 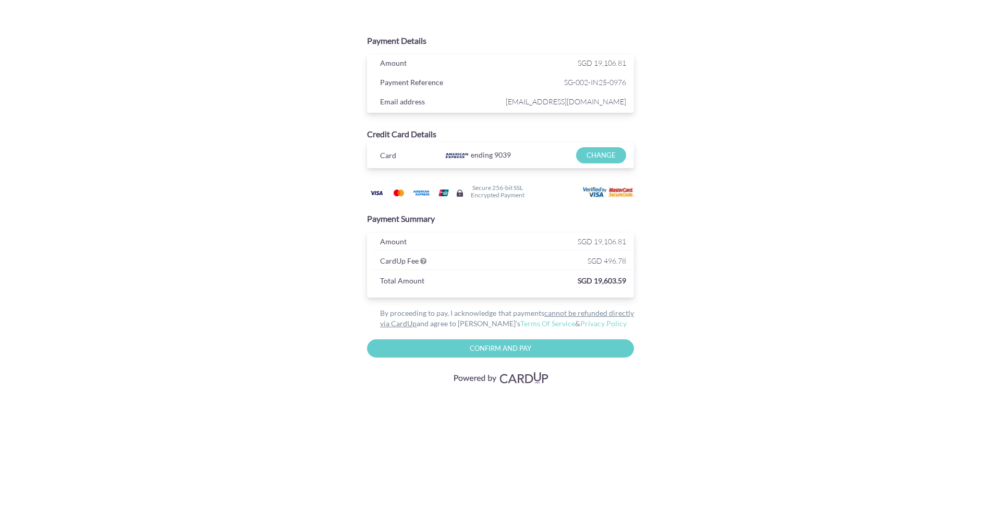 What do you see at coordinates (438, 262) in the screenshot?
I see `div: CardUp Fee` at bounding box center [438, 262].